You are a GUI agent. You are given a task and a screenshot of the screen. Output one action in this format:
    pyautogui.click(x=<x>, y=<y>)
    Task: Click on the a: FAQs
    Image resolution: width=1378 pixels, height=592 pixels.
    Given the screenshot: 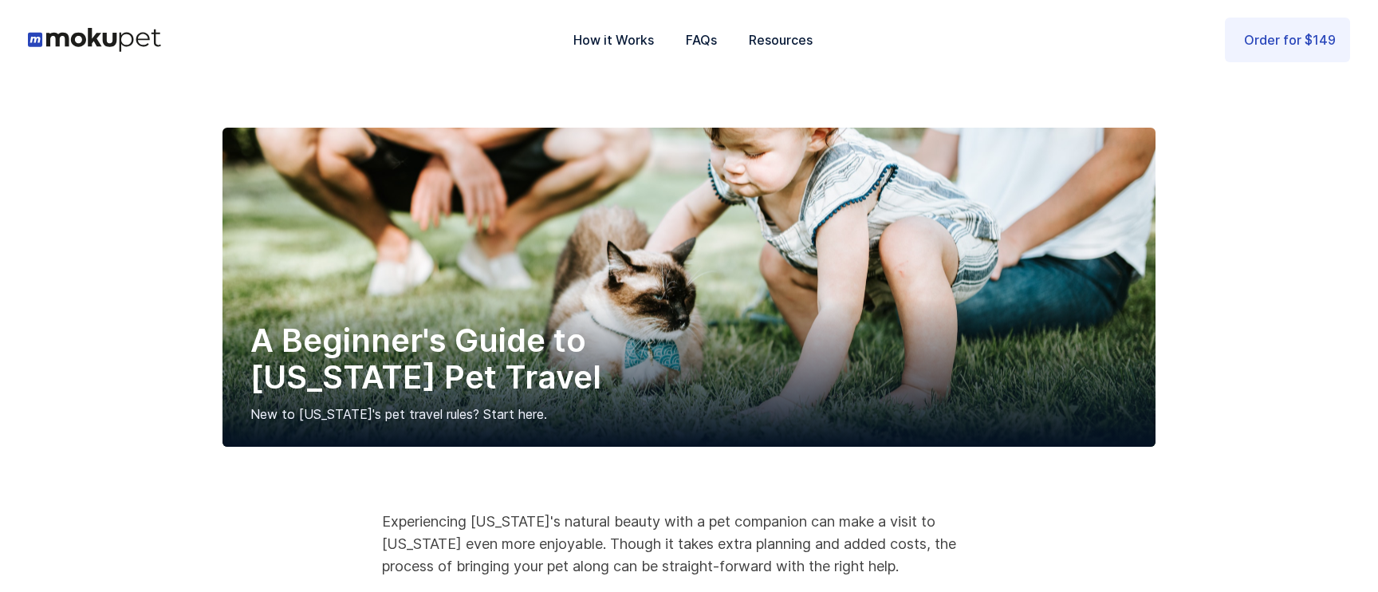 What is the action you would take?
    pyautogui.click(x=701, y=40)
    